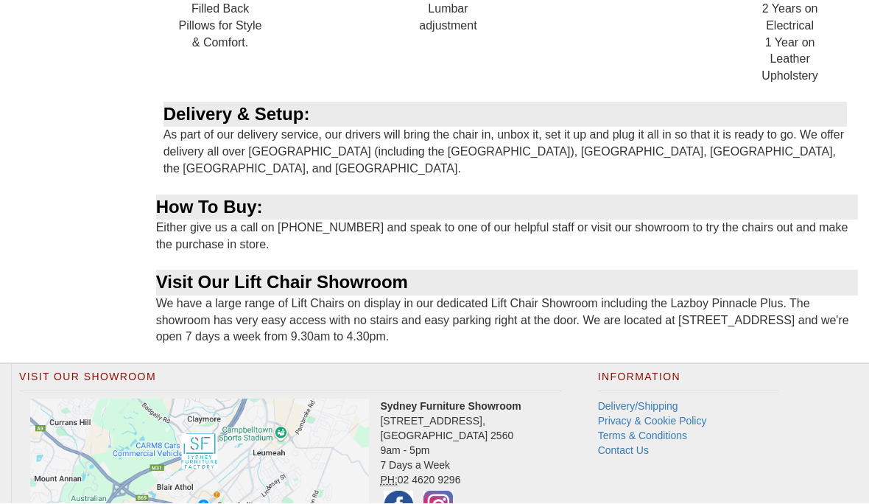 The width and height of the screenshot is (869, 504). What do you see at coordinates (688, 382) in the screenshot?
I see `h2: Information` at bounding box center [688, 382].